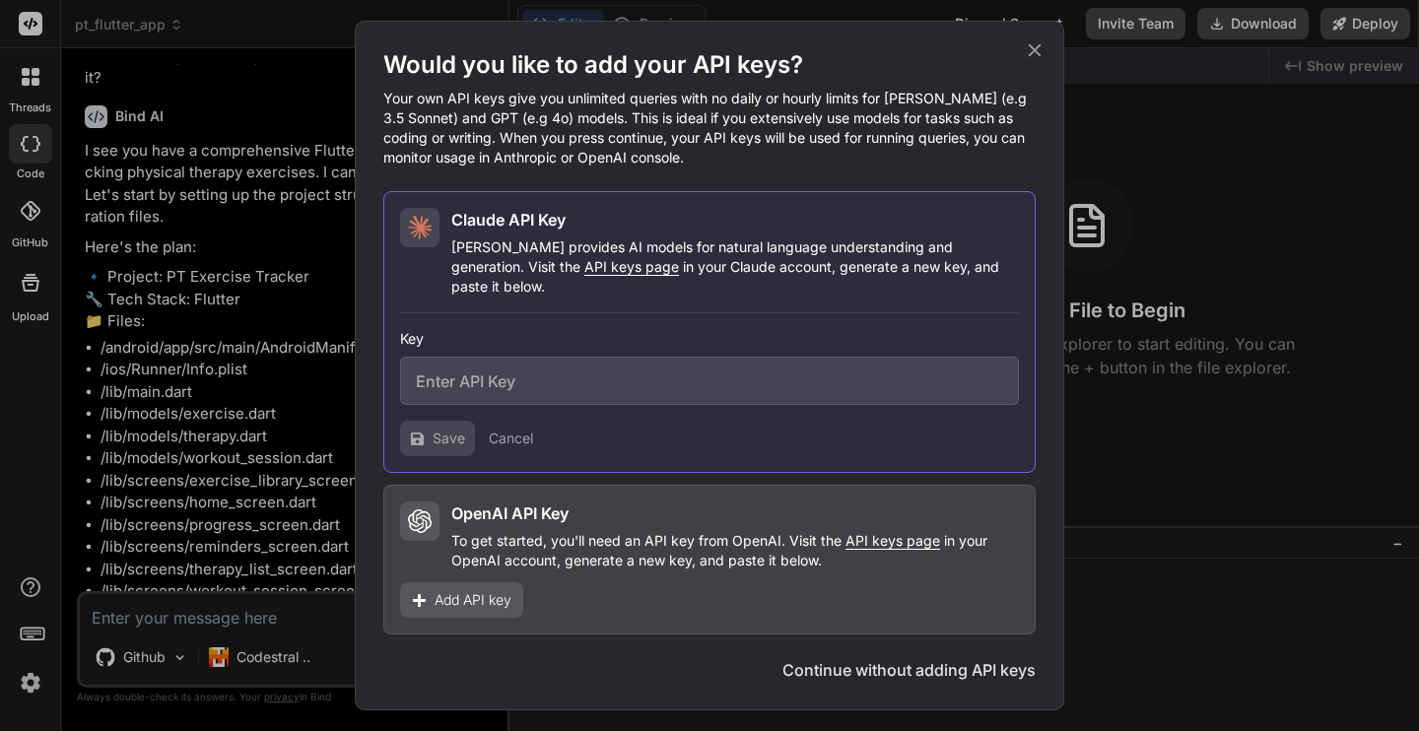 The image size is (1419, 731). I want to click on p: To get started, you'll need an API key from OpenAI. Visit the in your OpenAI account, generate a ..., so click(735, 551).